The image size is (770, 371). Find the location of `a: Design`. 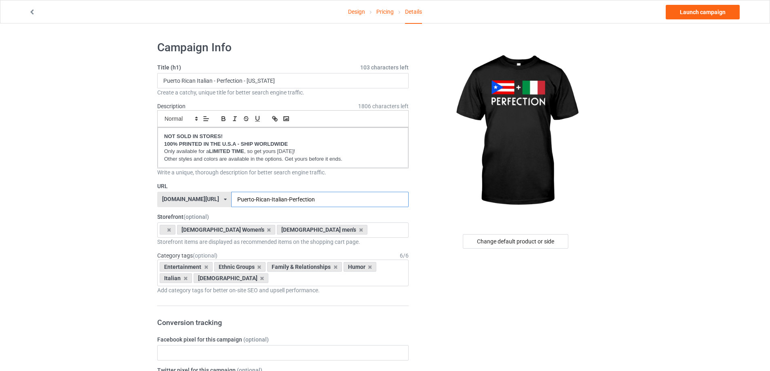

a: Design is located at coordinates (356, 12).